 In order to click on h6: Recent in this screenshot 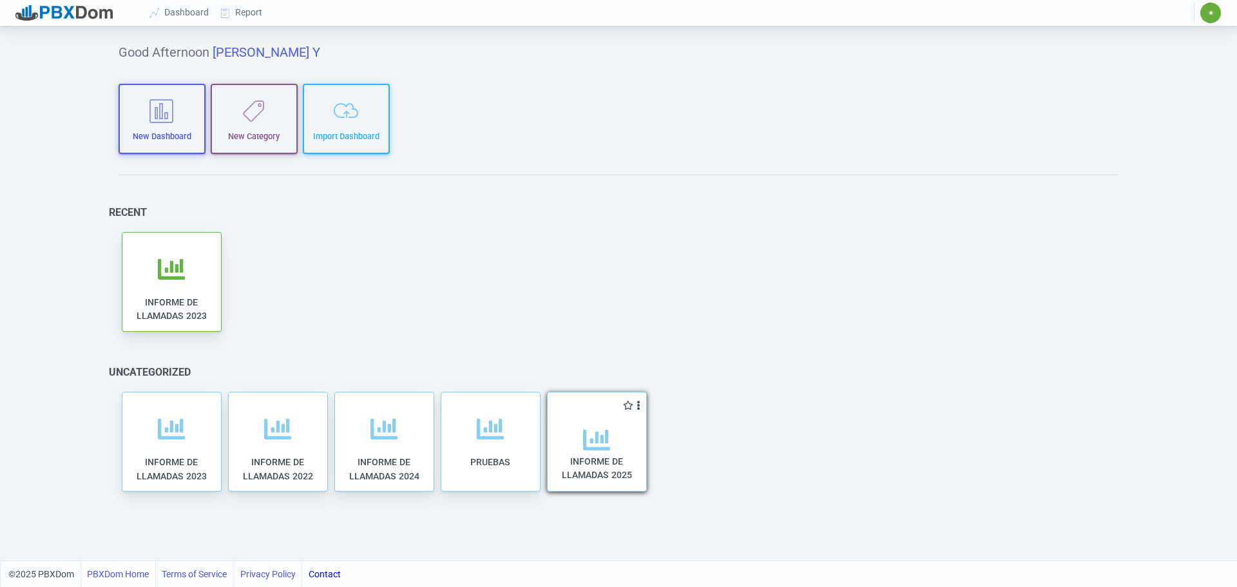, I will do `click(128, 212)`.